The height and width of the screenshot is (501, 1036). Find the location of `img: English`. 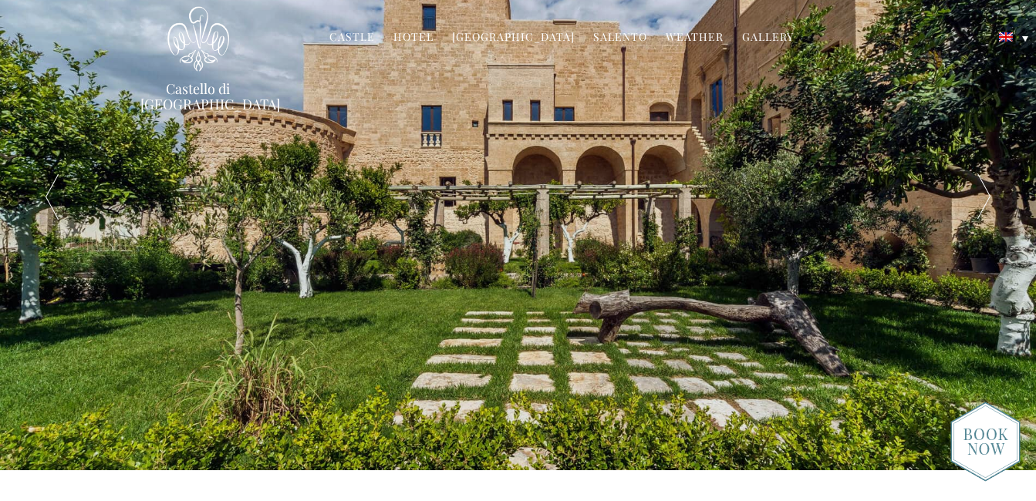

img: English is located at coordinates (1006, 37).